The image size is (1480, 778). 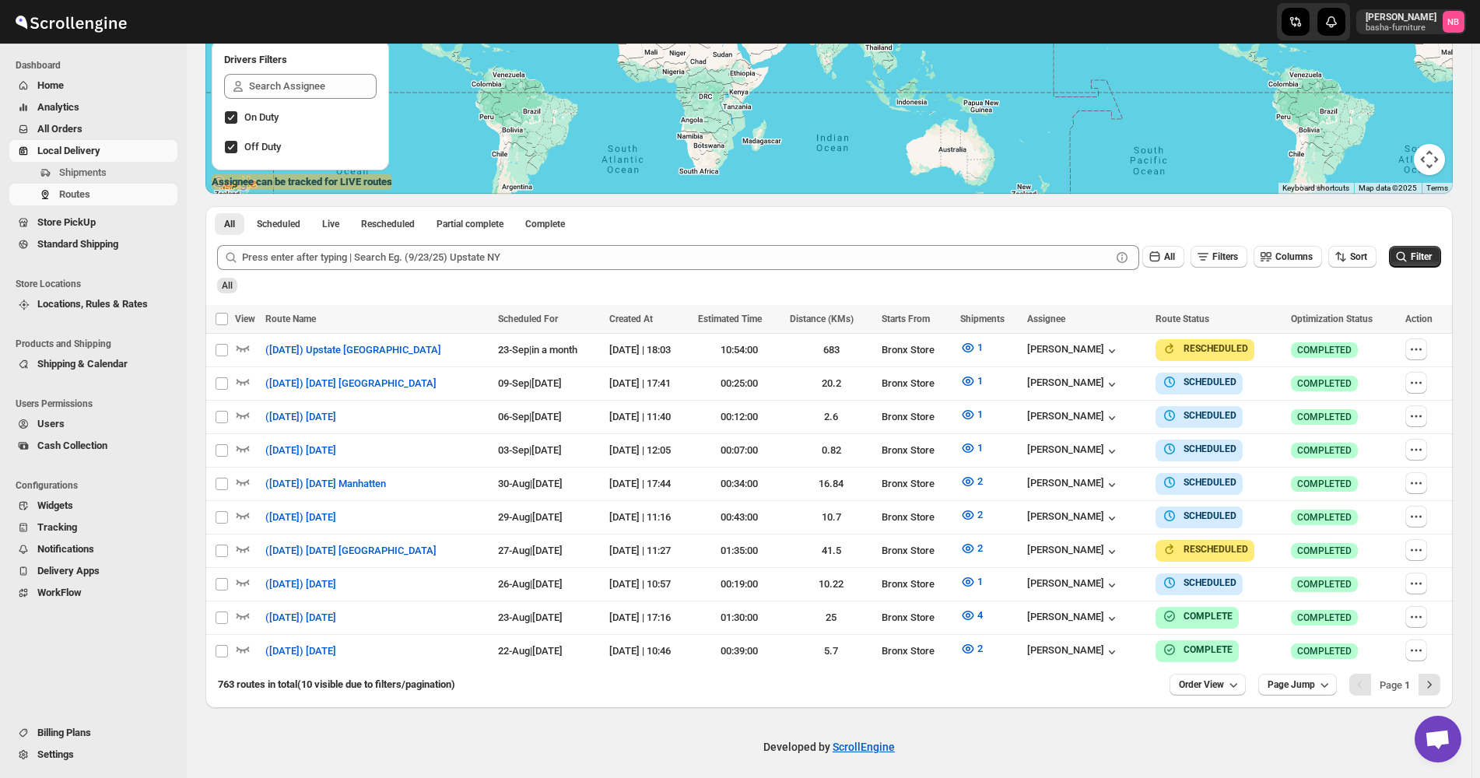 I want to click on span: Products and Shipping, so click(x=97, y=344).